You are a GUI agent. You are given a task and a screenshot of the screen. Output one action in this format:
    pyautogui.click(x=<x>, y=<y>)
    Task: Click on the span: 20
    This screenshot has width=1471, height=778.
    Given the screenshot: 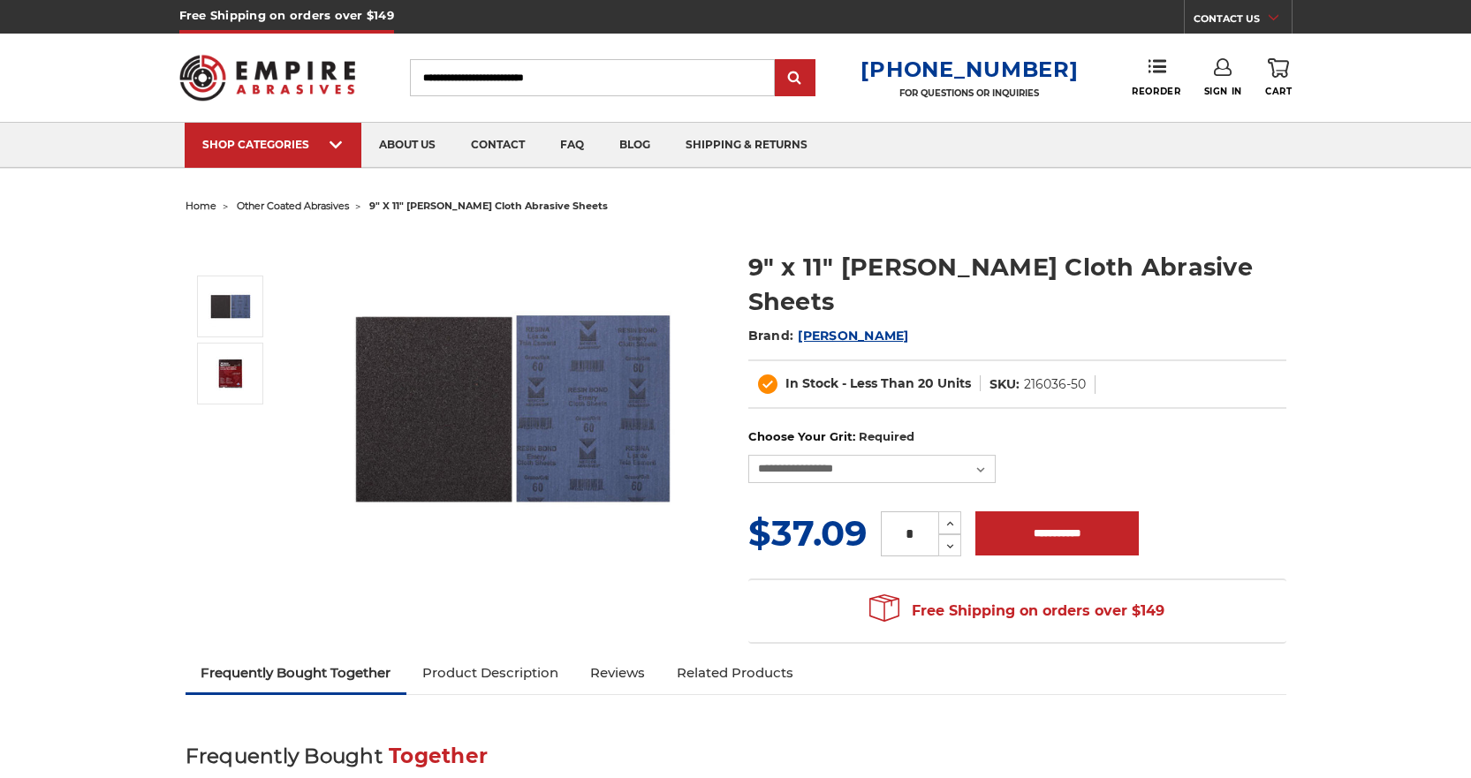 What is the action you would take?
    pyautogui.click(x=926, y=383)
    